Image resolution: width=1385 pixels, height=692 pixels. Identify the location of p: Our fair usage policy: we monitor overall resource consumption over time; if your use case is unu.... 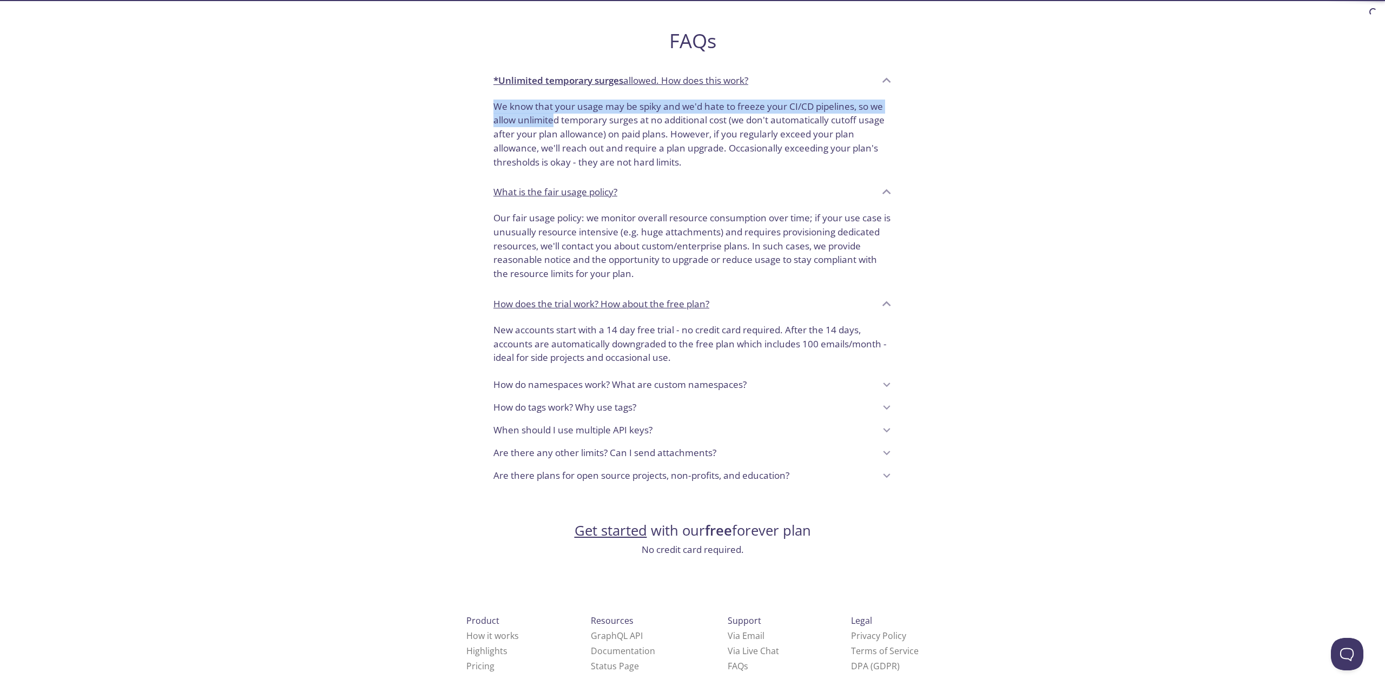
(693, 246).